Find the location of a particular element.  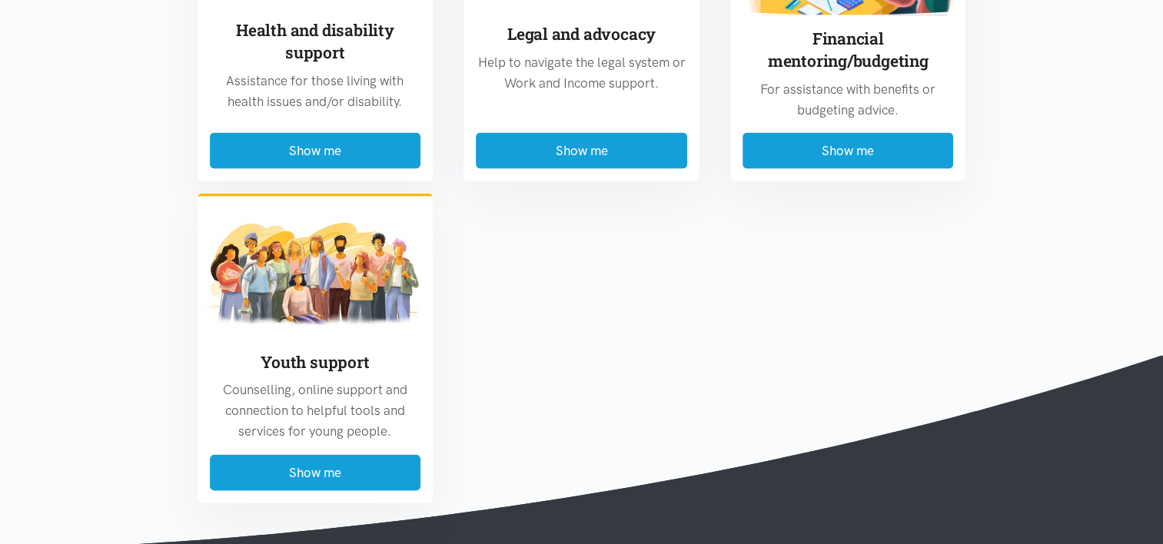

p: For assistance with benefits or budgeting advice. is located at coordinates (848, 100).